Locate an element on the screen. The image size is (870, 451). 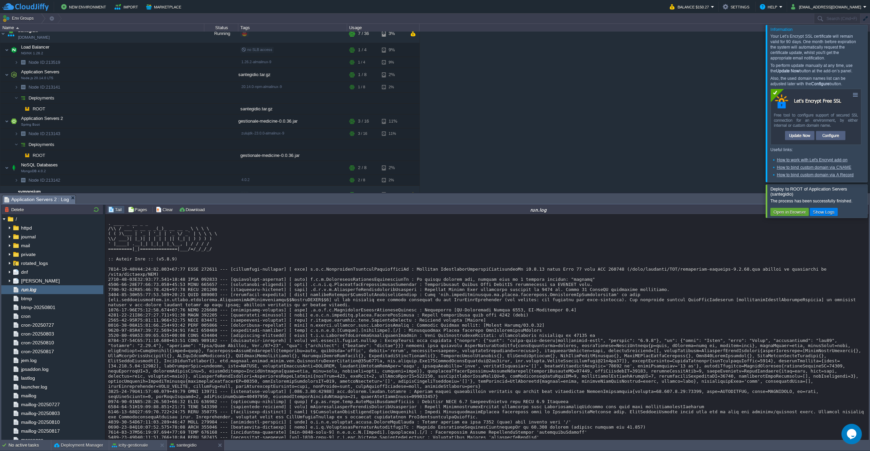
strong: Configure is located at coordinates (820, 84).